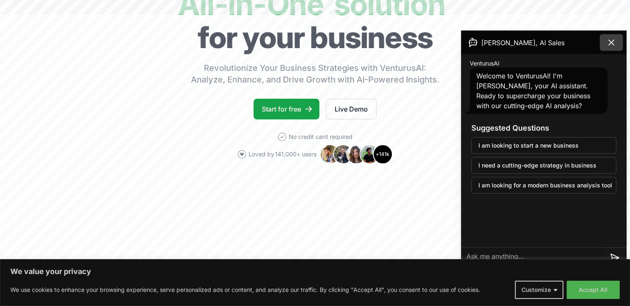 The width and height of the screenshot is (630, 306). I want to click on h3: Suggested Questions, so click(544, 128).